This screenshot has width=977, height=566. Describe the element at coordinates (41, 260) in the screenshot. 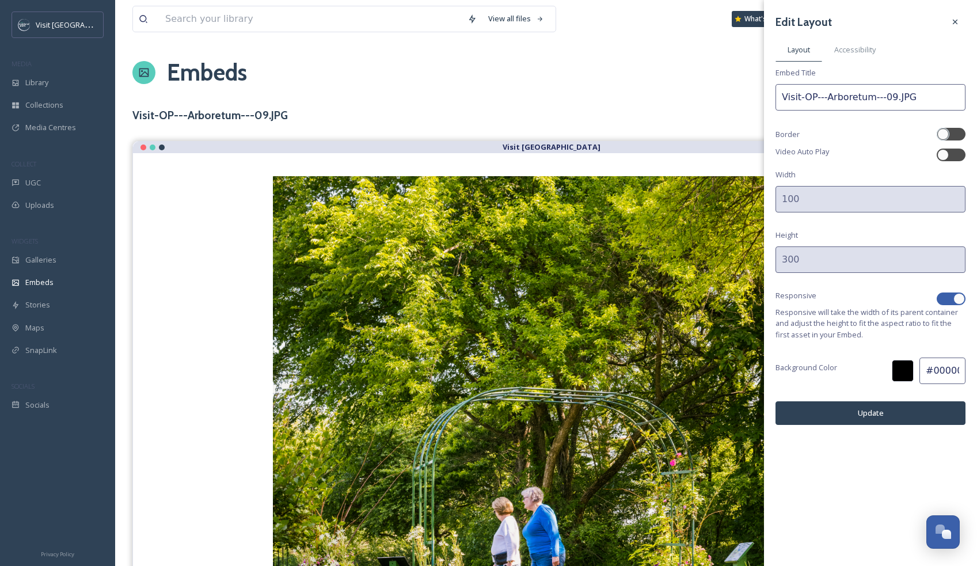

I see `span: Galleries` at that location.